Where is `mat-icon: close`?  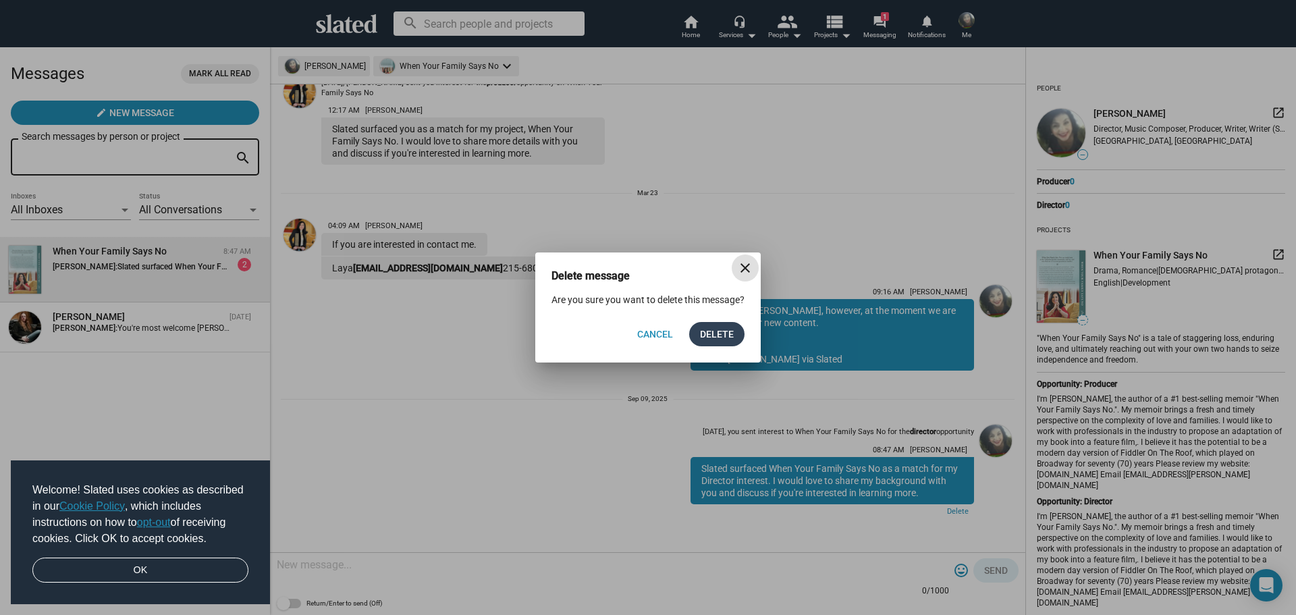 mat-icon: close is located at coordinates (745, 268).